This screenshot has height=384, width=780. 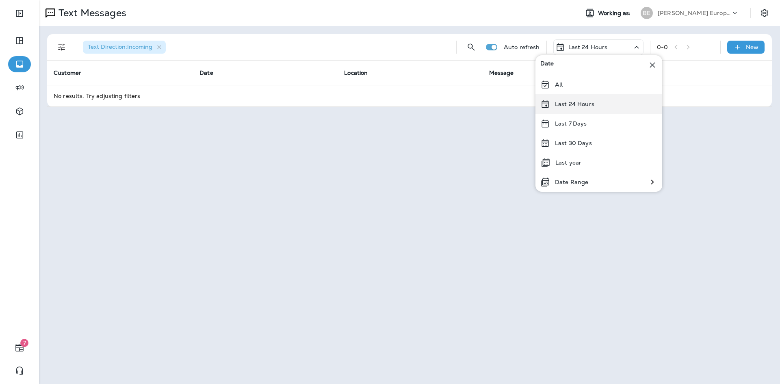 What do you see at coordinates (501, 73) in the screenshot?
I see `span: Message` at bounding box center [501, 73].